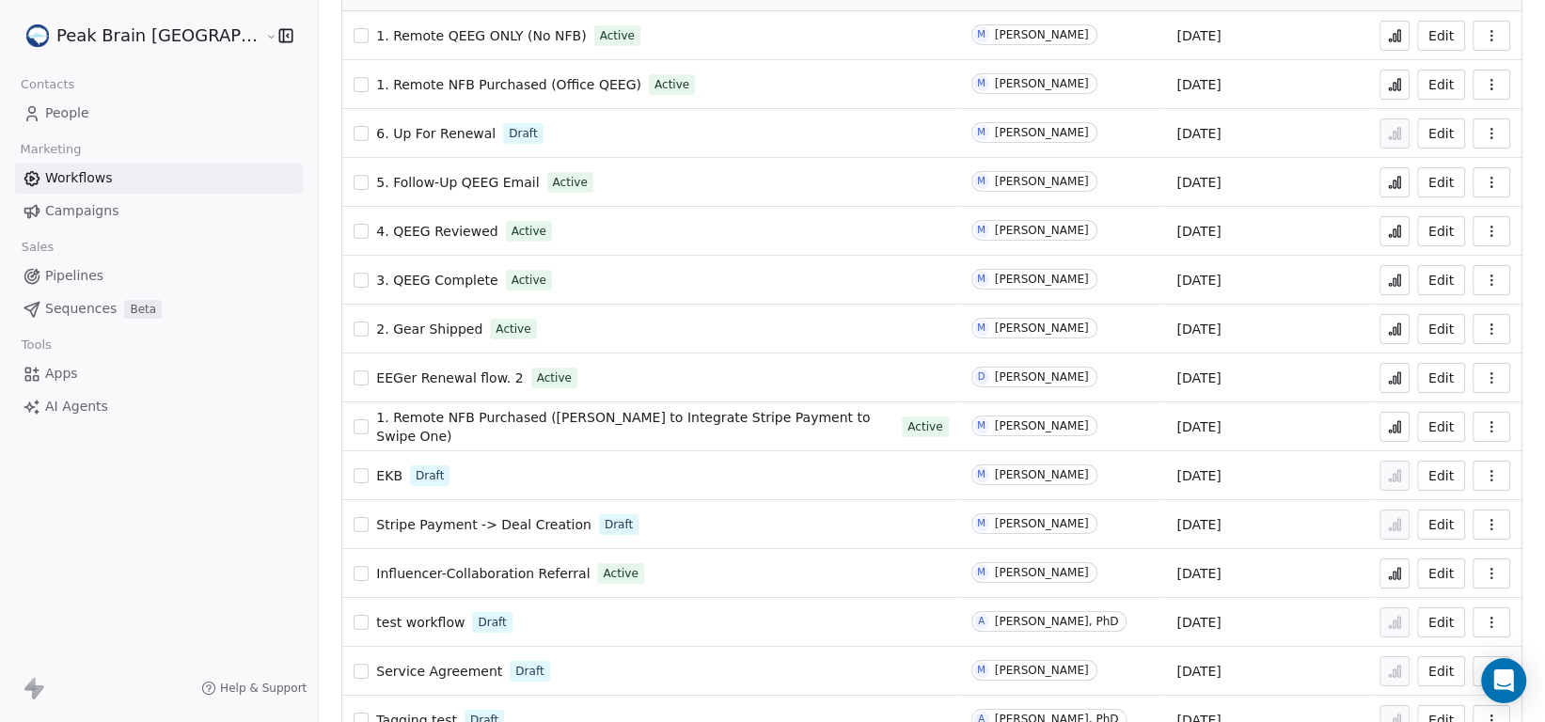 Image resolution: width=1545 pixels, height=722 pixels. What do you see at coordinates (981, 622) in the screenshot?
I see `div: A` at bounding box center [981, 622].